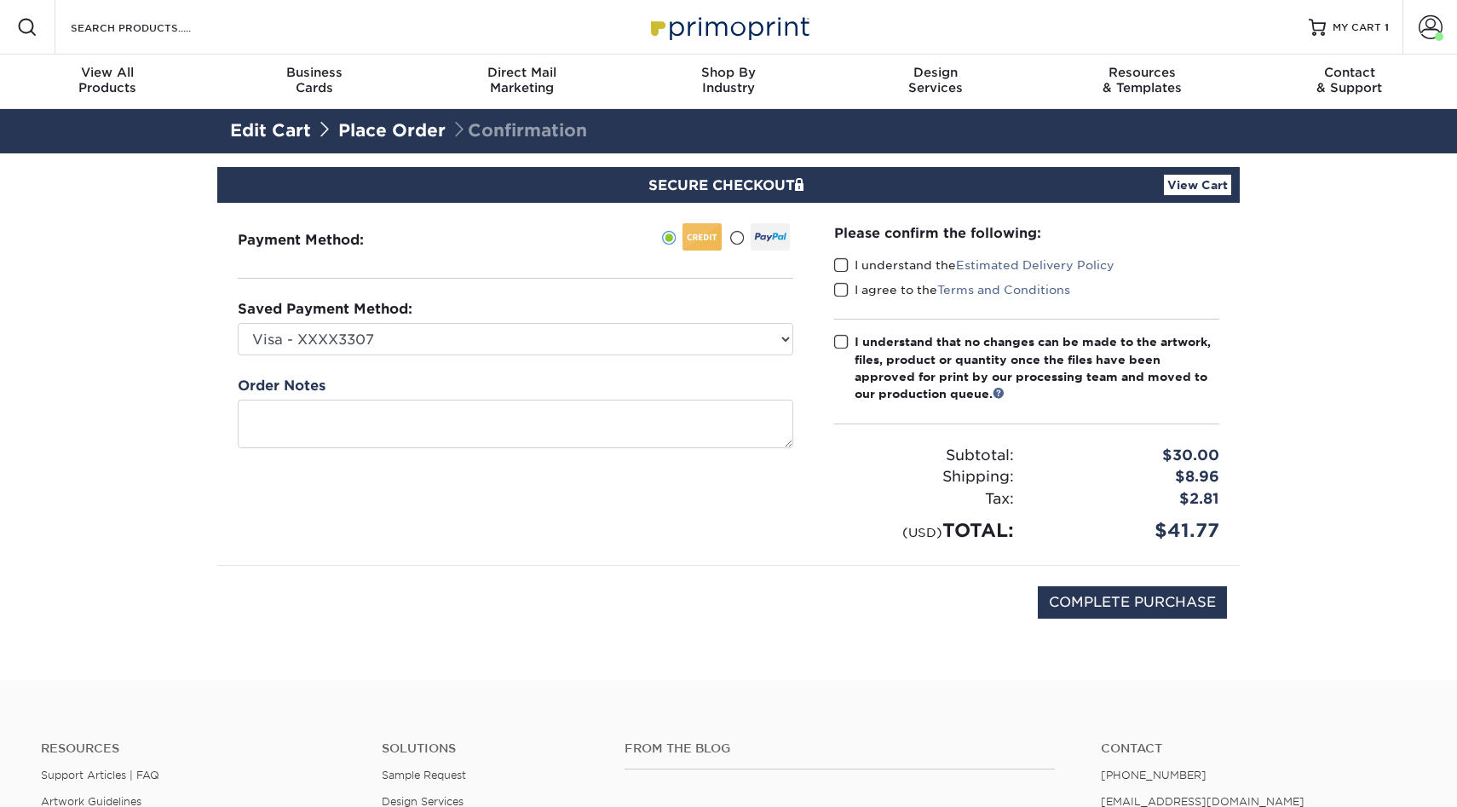 The height and width of the screenshot is (807, 1457). I want to click on label: Order Notes, so click(281, 386).